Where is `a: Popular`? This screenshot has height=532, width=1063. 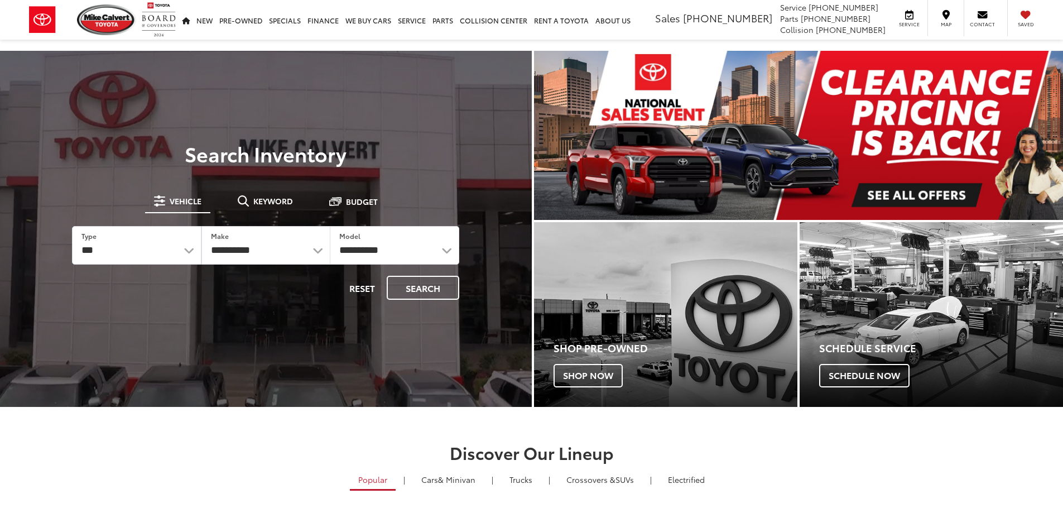
a: Popular is located at coordinates (373, 480).